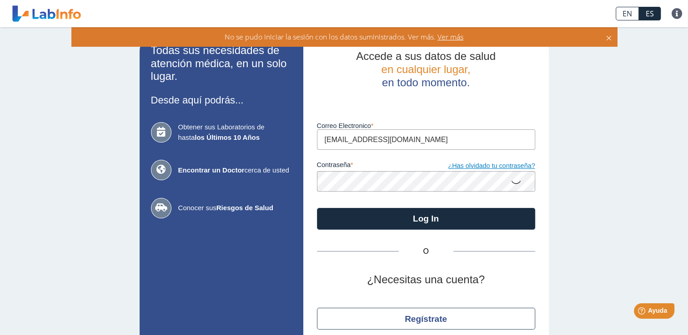  What do you see at coordinates (371, 166) in the screenshot?
I see `label: contraseña` at bounding box center [371, 166].